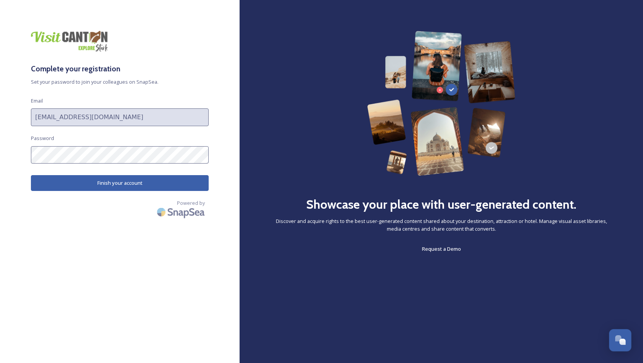 The width and height of the screenshot is (643, 363). I want to click on a: Request a Demo, so click(441, 249).